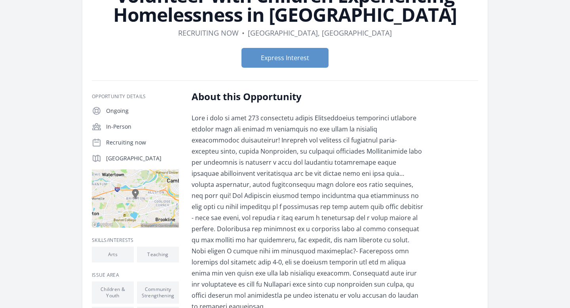 This screenshot has width=570, height=308. What do you see at coordinates (135, 198) in the screenshot?
I see `img: Map` at bounding box center [135, 198].